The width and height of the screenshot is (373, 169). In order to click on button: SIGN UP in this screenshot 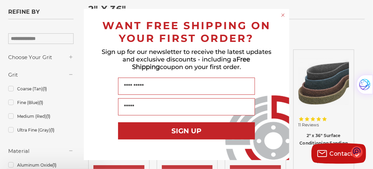, I will do `click(187, 130)`.